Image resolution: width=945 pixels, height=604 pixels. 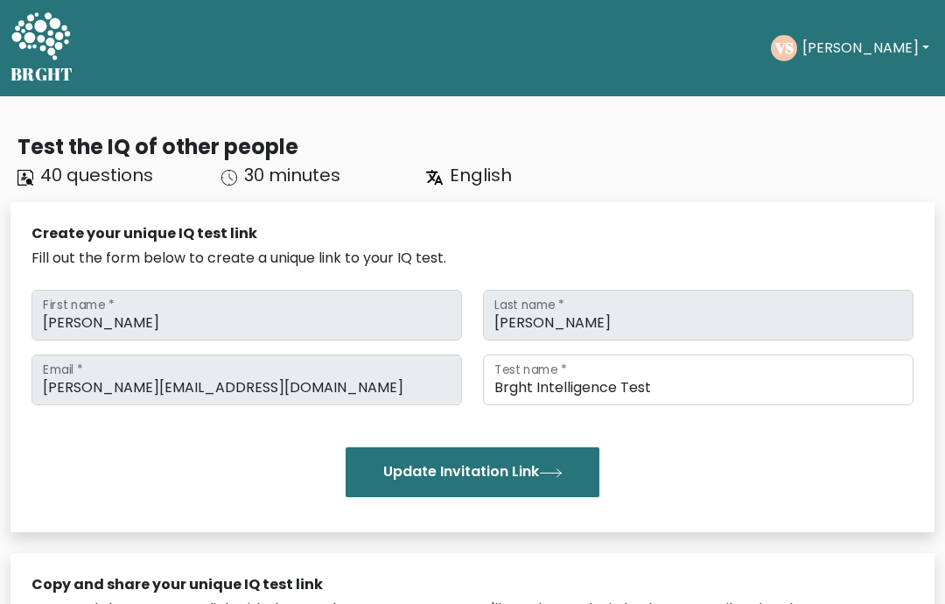 I want to click on div: Test the IQ of other people, so click(x=476, y=146).